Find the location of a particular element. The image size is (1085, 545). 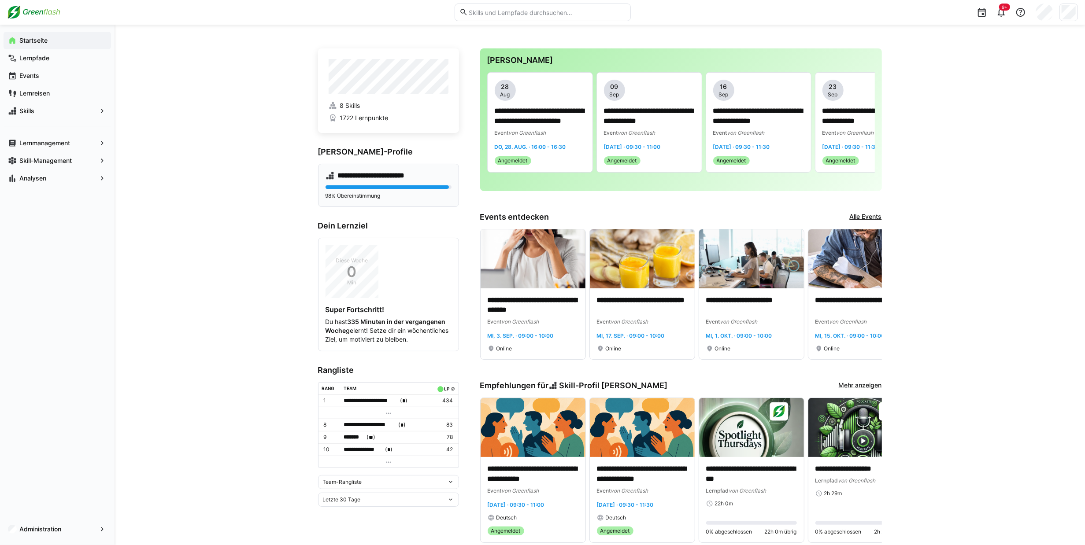

p: 83 is located at coordinates (444, 425).